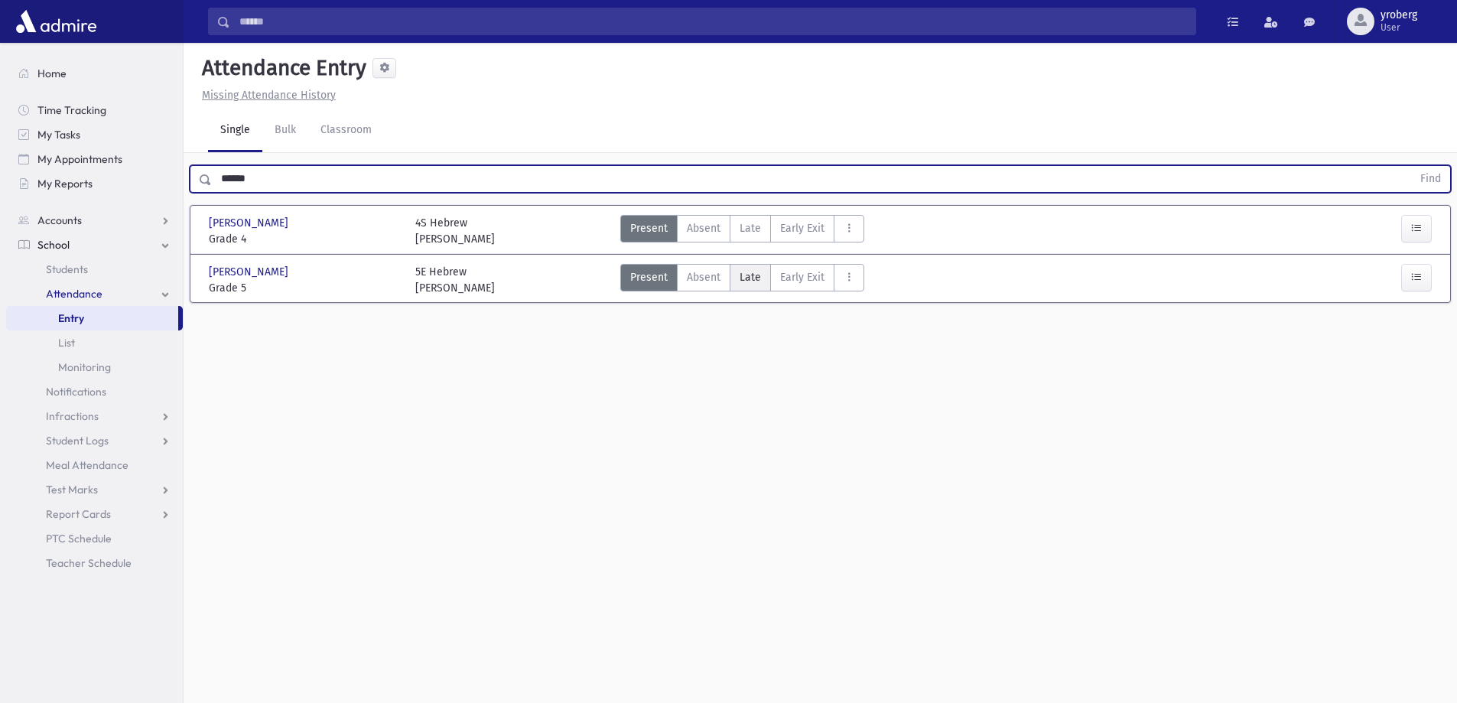  Describe the element at coordinates (1430, 179) in the screenshot. I see `button: Find` at that location.